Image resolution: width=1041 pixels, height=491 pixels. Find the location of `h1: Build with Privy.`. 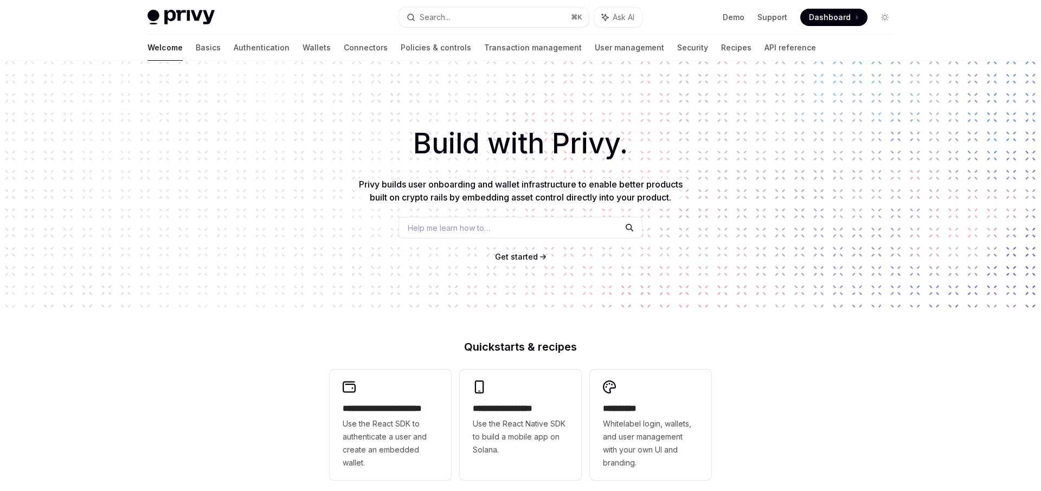

h1: Build with Privy. is located at coordinates (521, 144).